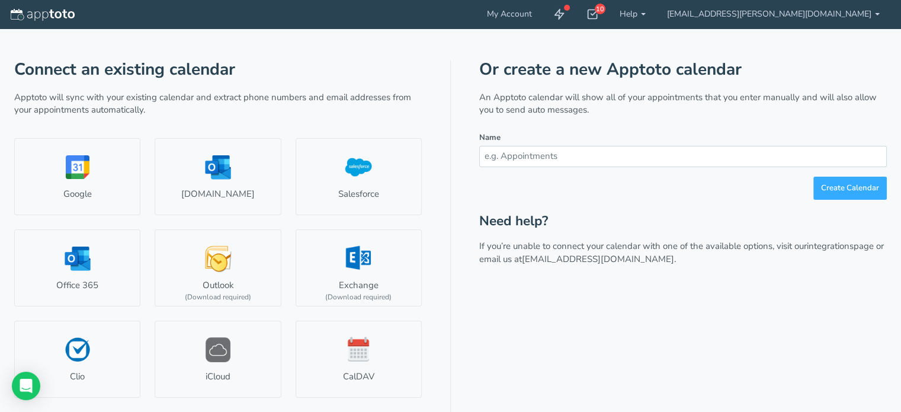 This screenshot has height=412, width=901. What do you see at coordinates (359, 359) in the screenshot?
I see `a: CalDAV` at bounding box center [359, 359].